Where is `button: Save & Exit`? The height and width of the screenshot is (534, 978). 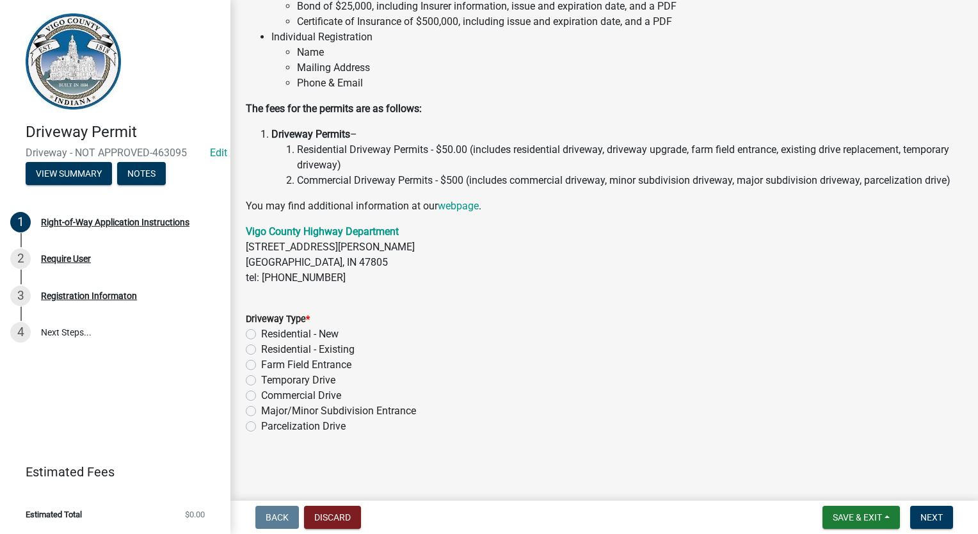
button: Save & Exit is located at coordinates (861, 517).